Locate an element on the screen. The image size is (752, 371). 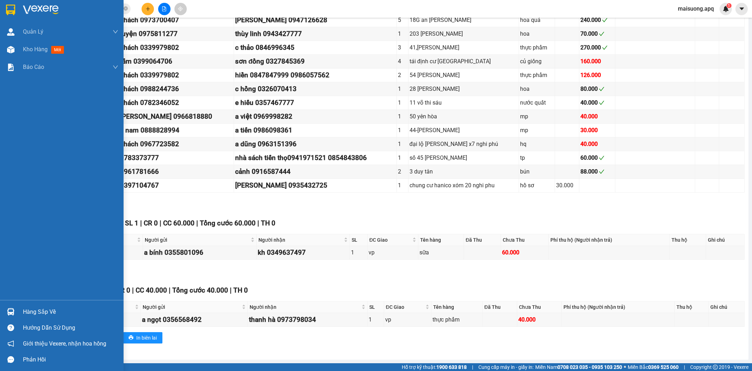
strong: 0369 525 060 is located at coordinates (663, 367).